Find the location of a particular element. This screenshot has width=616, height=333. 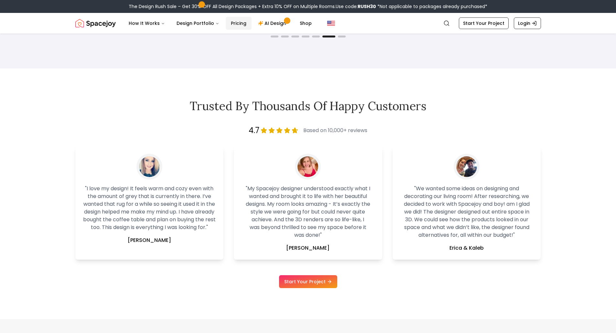

b: RUSH30 is located at coordinates (367, 6).